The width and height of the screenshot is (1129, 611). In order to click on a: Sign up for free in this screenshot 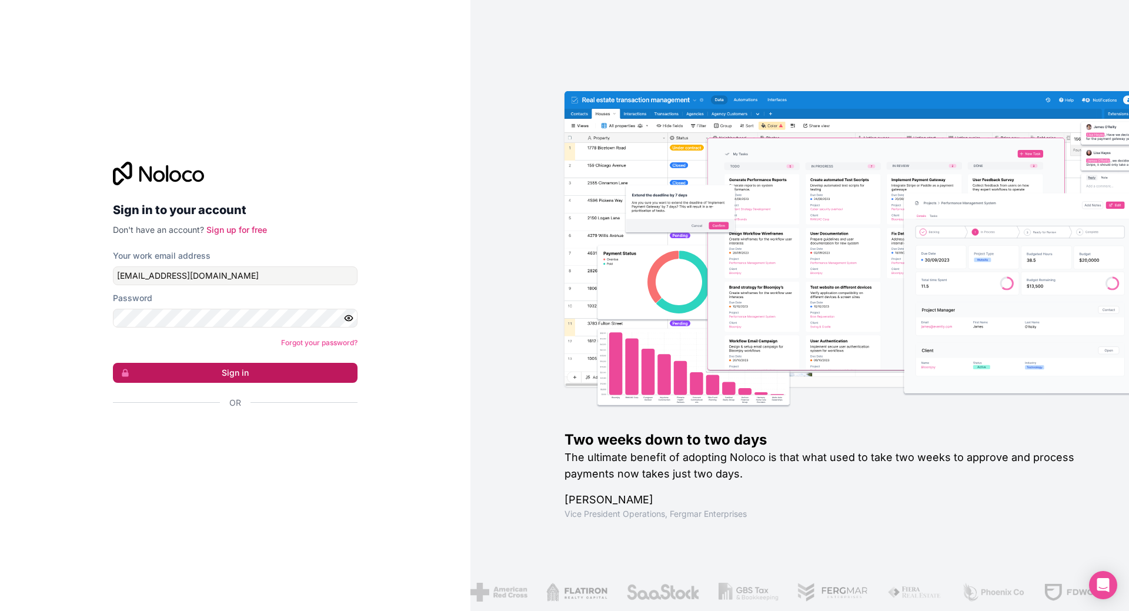, I will do `click(236, 229)`.